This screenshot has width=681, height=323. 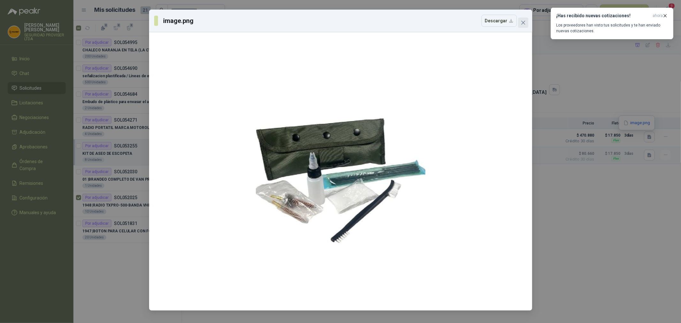 What do you see at coordinates (658, 16) in the screenshot?
I see `span: ahora` at bounding box center [658, 16].